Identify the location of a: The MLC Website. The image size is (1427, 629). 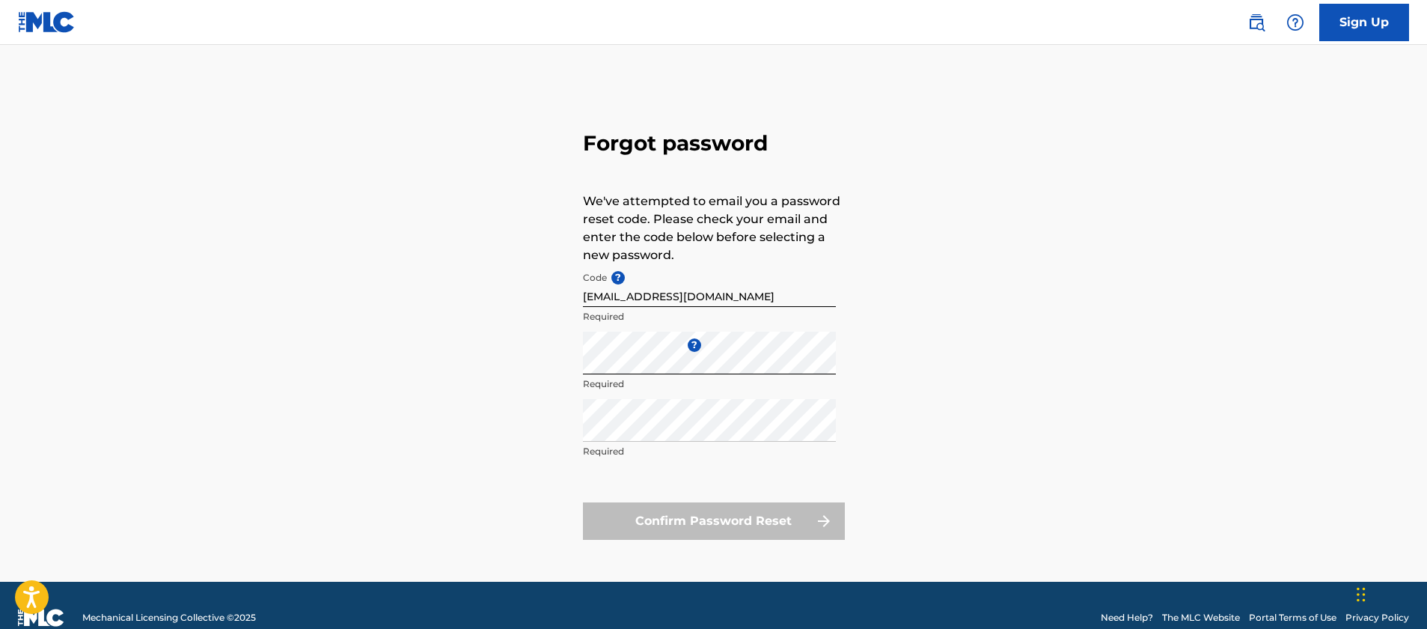
(1201, 618).